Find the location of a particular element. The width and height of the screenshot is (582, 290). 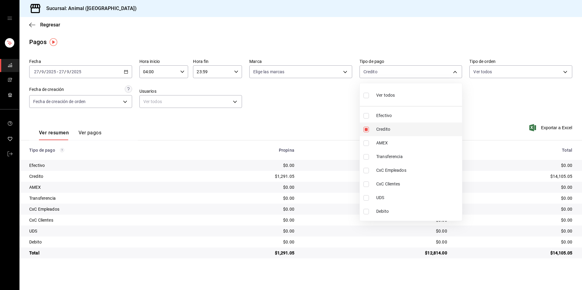

span: Ver todos is located at coordinates (385, 95).